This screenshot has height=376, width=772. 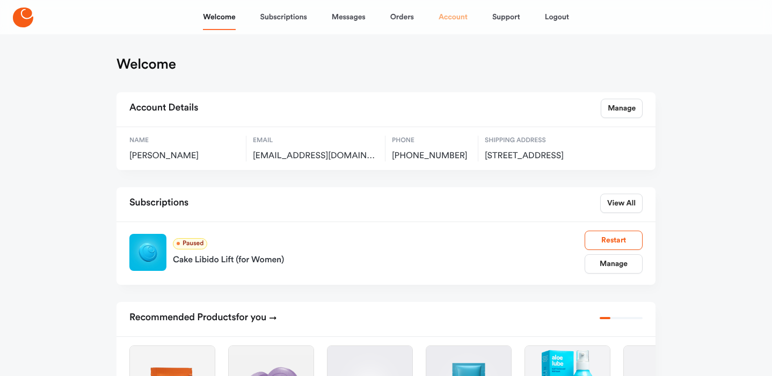 I want to click on span: joeCphuss@gmail.com, so click(x=316, y=156).